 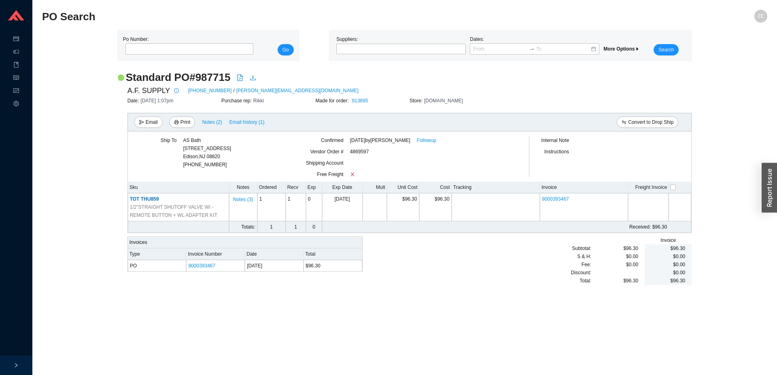 I want to click on th: Tracking, so click(x=496, y=187).